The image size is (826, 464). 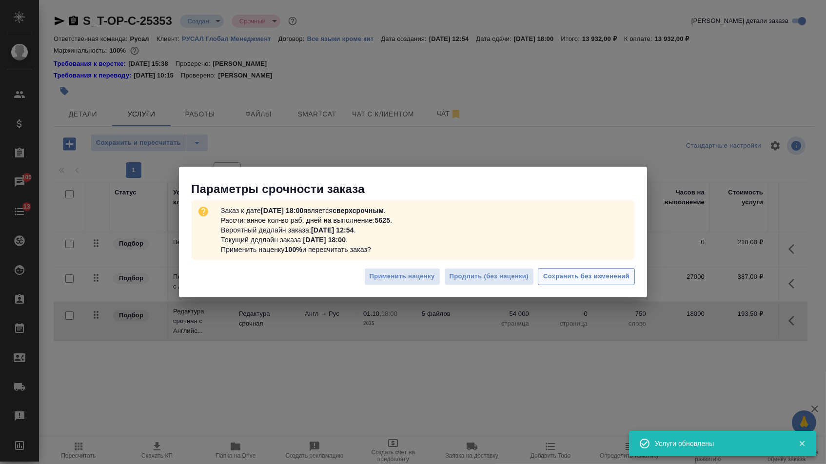 What do you see at coordinates (306, 230) in the screenshot?
I see `p: Заказ к дате является . Рассчитанное кол-во раб. дней на выполнение: . Вероятный дедлайн заказа: ...` at bounding box center [306, 230].